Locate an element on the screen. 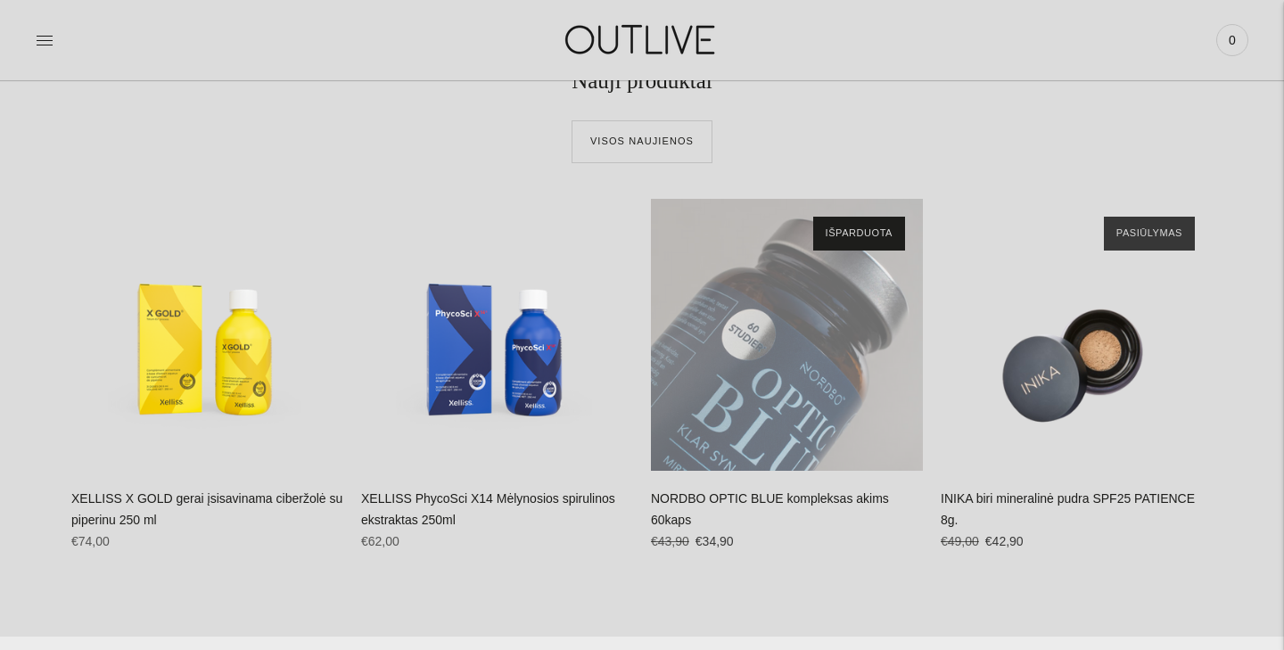 Image resolution: width=1284 pixels, height=650 pixels. s: €49,00 is located at coordinates (959, 541).